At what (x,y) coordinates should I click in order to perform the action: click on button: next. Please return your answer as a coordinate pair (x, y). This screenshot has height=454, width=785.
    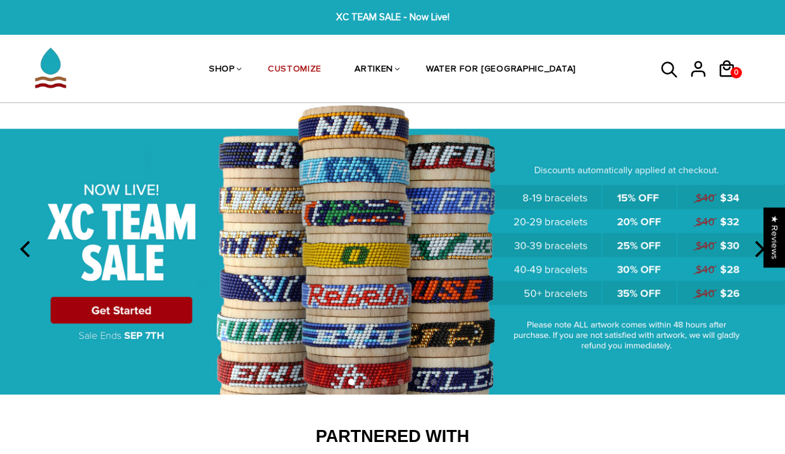
    Looking at the image, I should click on (758, 249).